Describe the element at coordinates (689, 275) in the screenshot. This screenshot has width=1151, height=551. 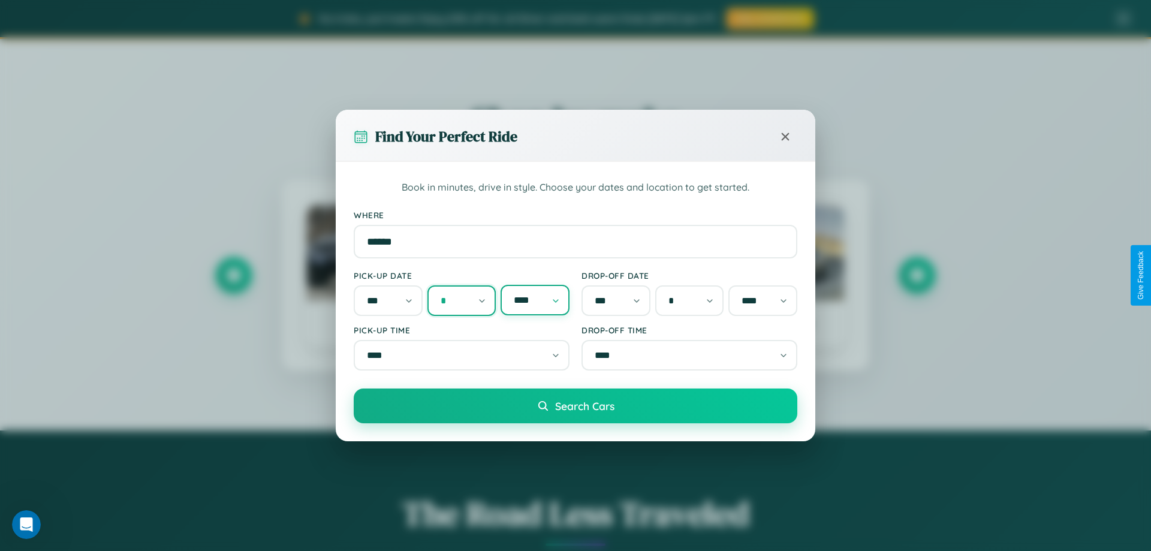
I see `label: Drop-off Date` at that location.